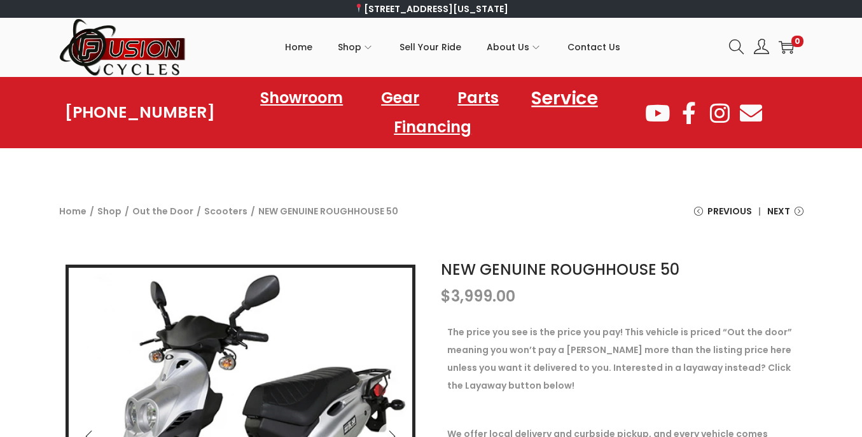  Describe the element at coordinates (430, 47) in the screenshot. I see `a: Sell Your Ride` at that location.